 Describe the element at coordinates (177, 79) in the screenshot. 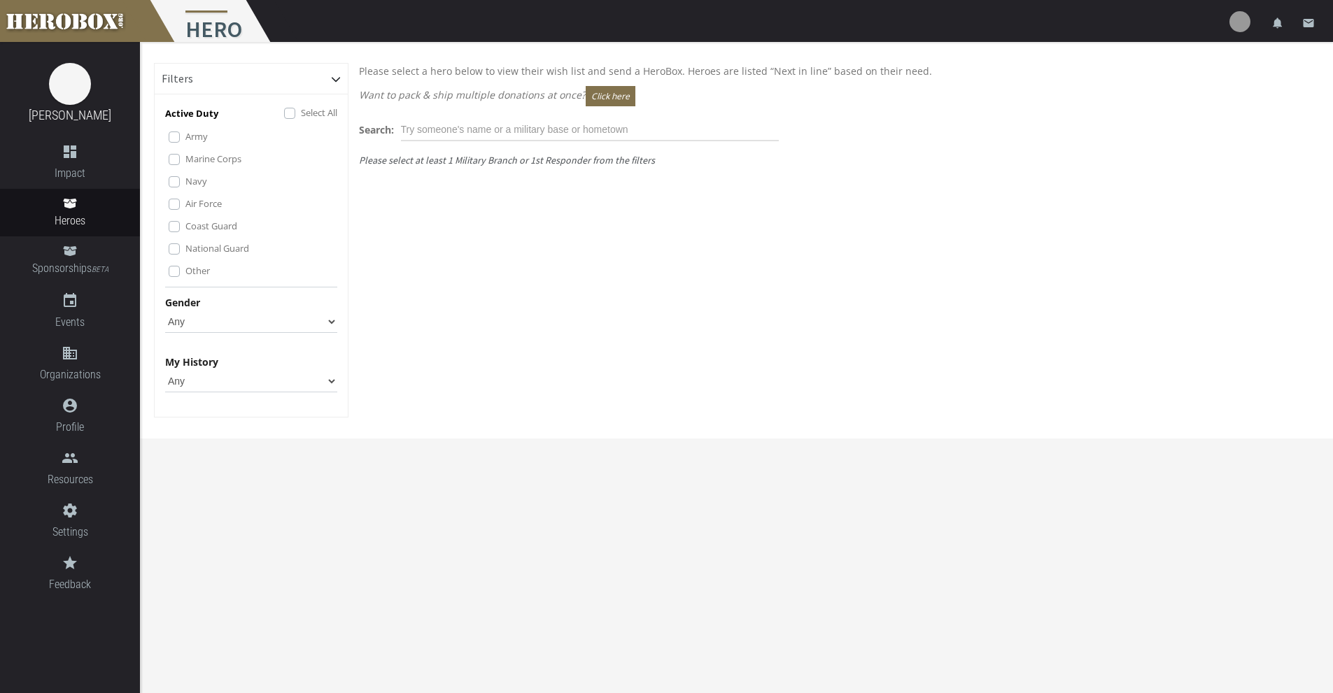

I see `h6: Filters` at that location.